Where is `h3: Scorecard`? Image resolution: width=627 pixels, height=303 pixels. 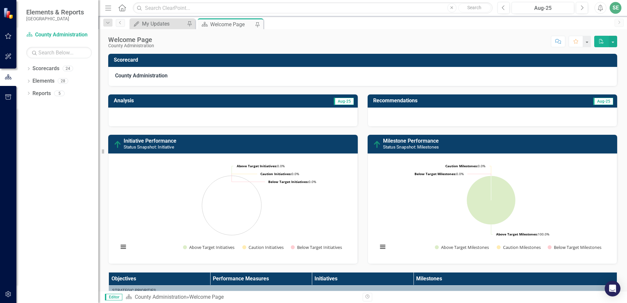
h3: Scorecard is located at coordinates (364, 60).